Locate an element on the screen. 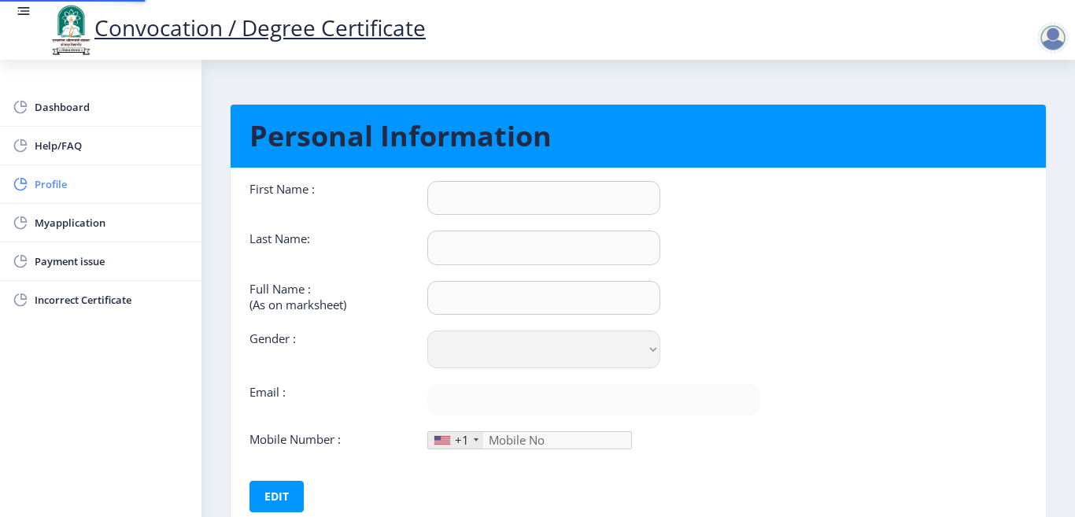  div: First Name : is located at coordinates (327, 197).